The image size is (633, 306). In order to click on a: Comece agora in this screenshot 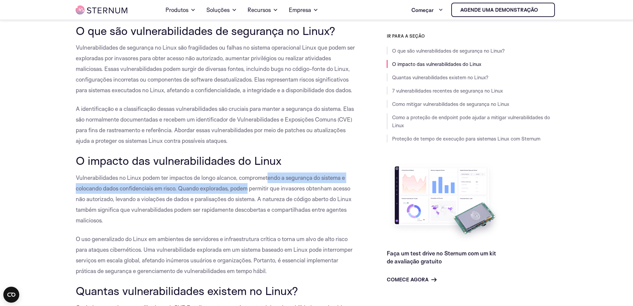, I will do `click(412, 279)`.